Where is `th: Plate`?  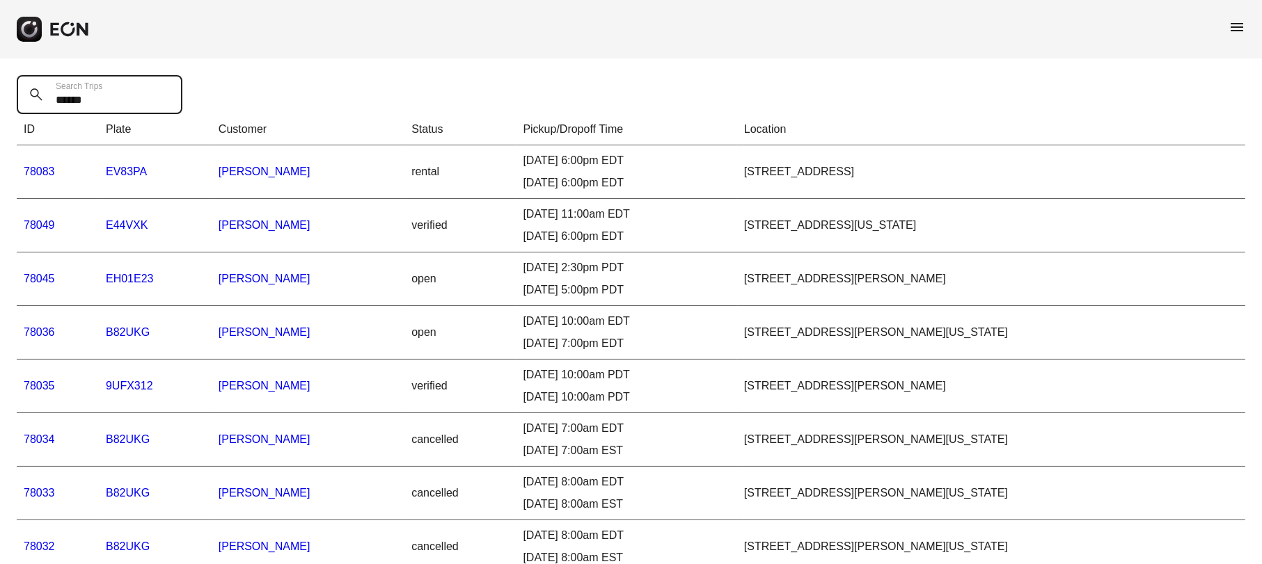
th: Plate is located at coordinates (155, 129).